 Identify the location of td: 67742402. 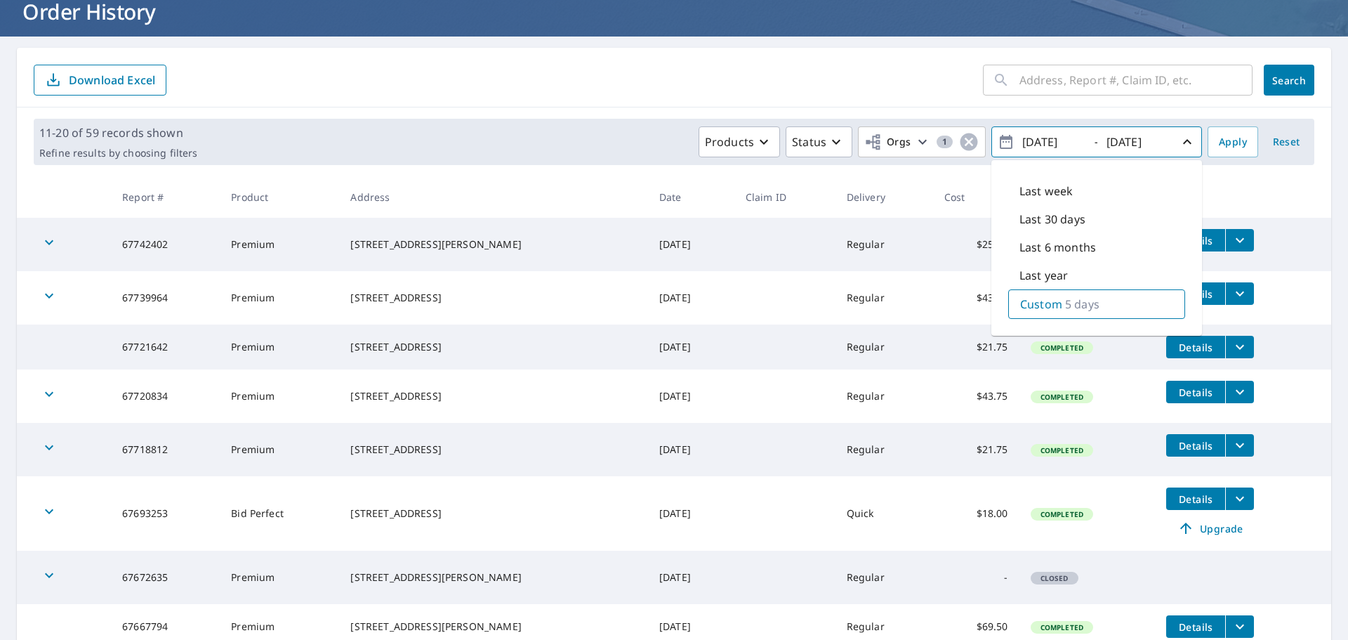
(165, 244).